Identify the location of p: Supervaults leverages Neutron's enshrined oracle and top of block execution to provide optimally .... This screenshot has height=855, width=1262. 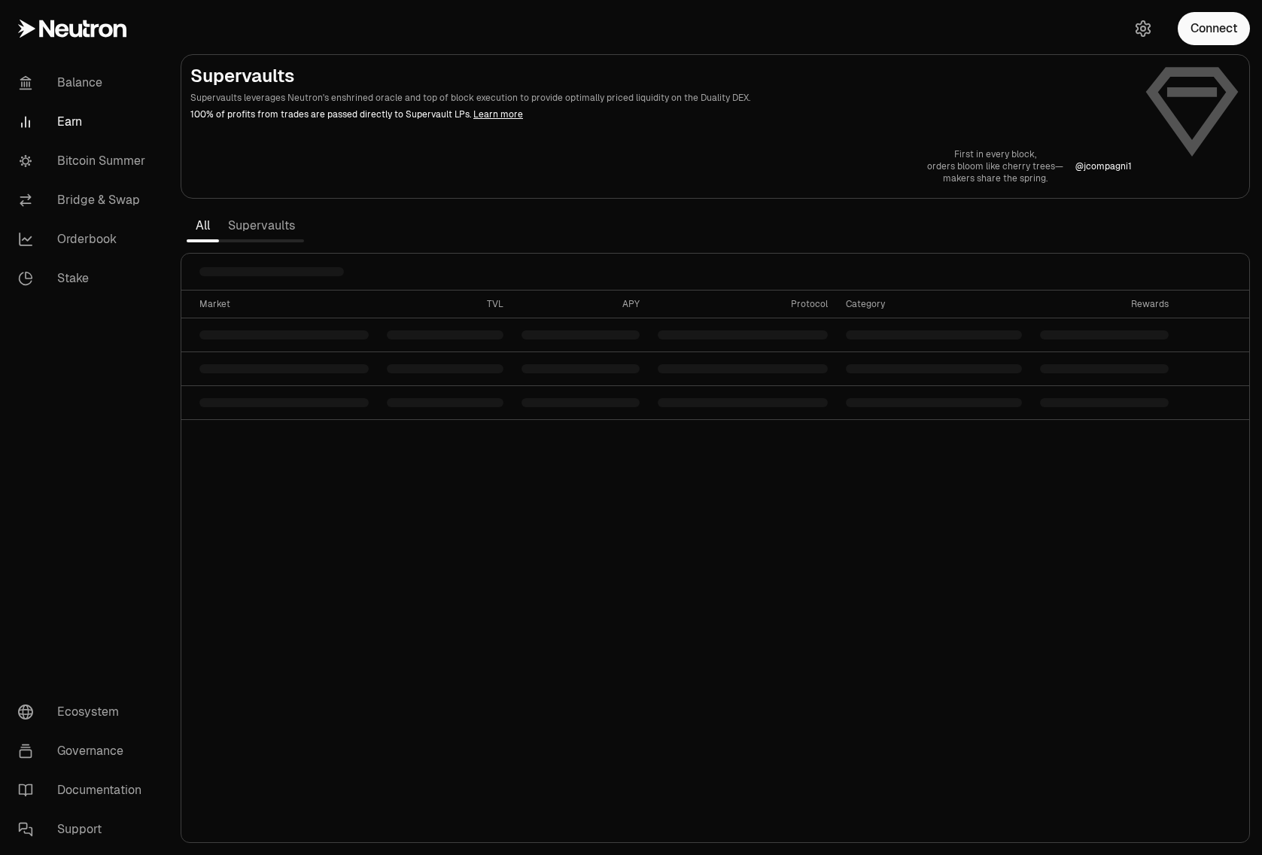
(661, 98).